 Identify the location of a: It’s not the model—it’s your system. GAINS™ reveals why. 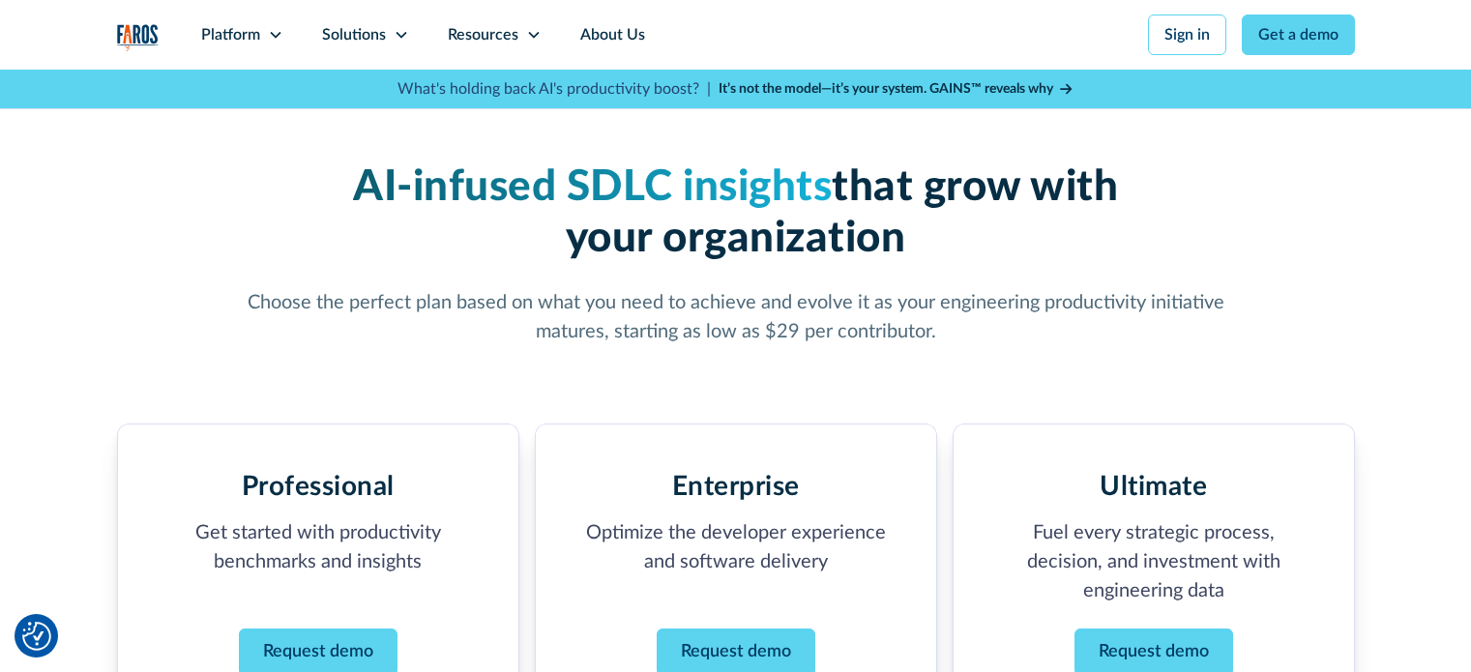
(896, 89).